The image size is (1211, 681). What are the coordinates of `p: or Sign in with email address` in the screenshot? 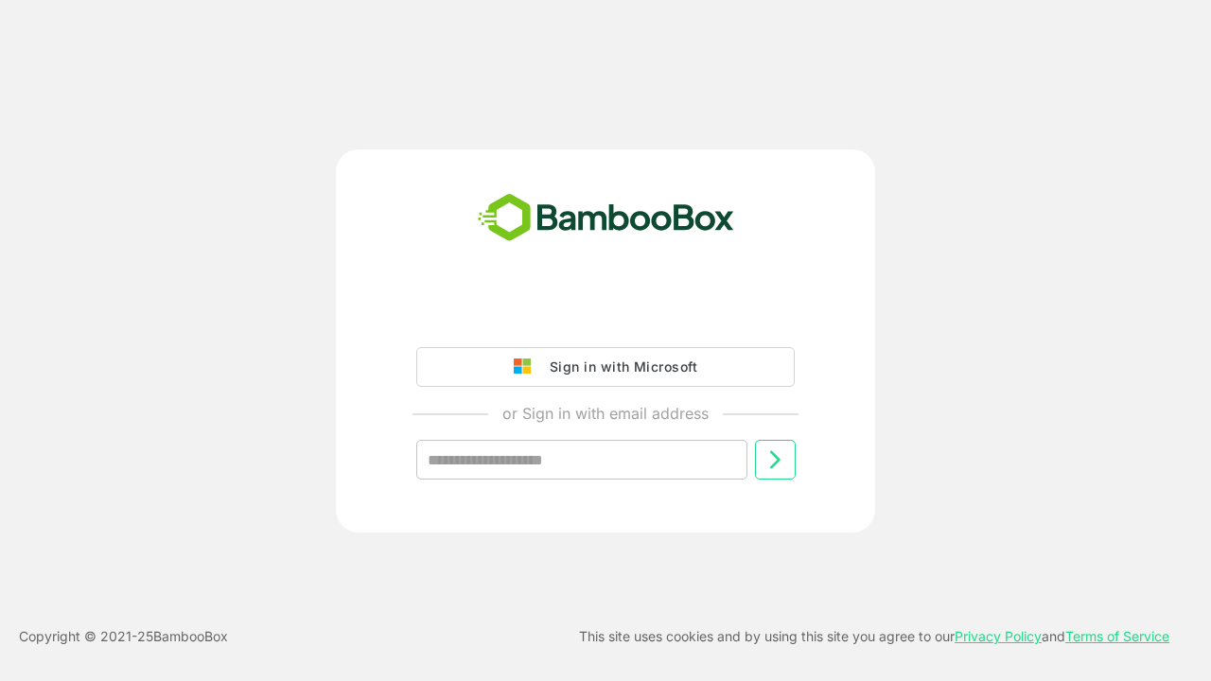 It's located at (605, 413).